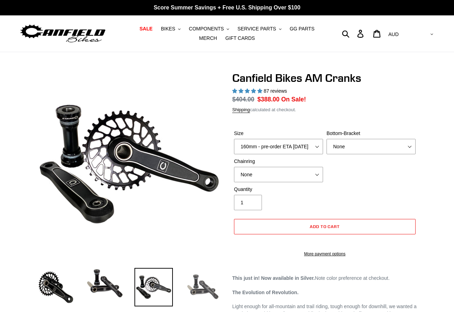 This screenshot has width=454, height=312. I want to click on span: 4.97 stars, so click(248, 91).